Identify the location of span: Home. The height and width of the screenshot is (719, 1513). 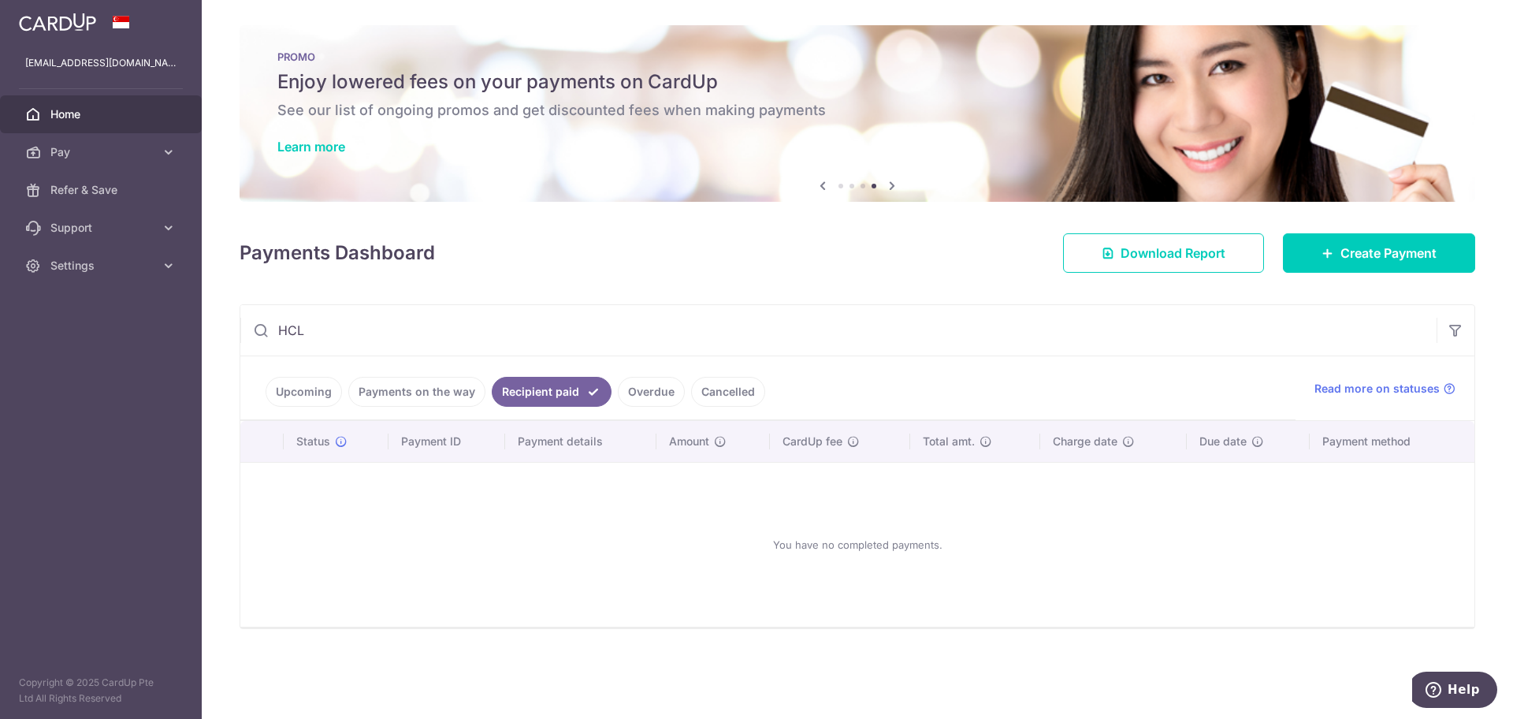
(102, 114).